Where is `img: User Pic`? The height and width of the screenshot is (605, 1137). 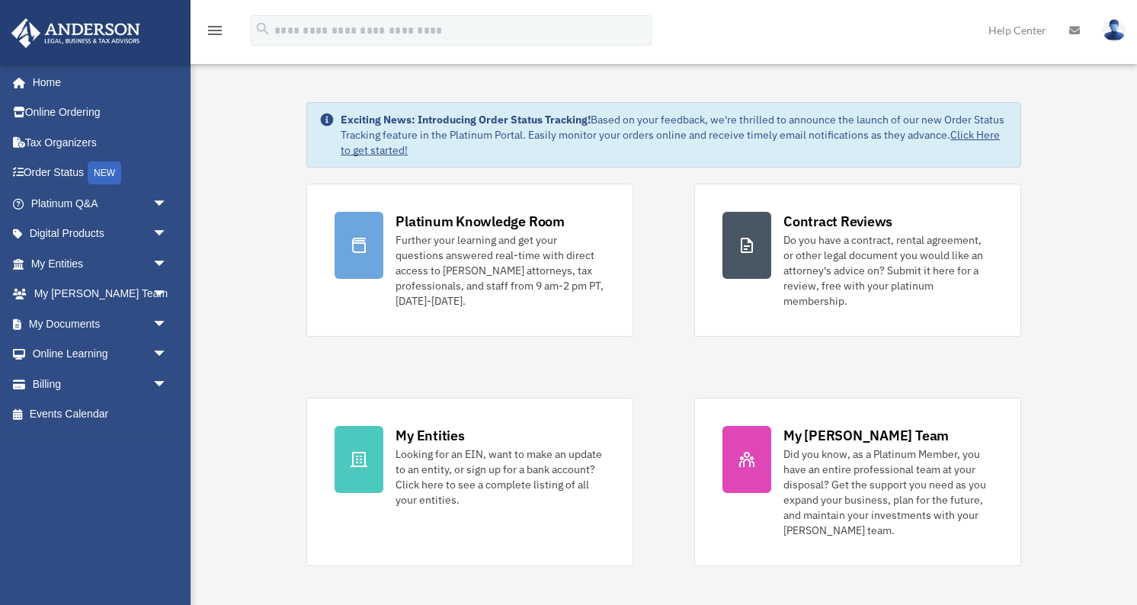 img: User Pic is located at coordinates (1114, 30).